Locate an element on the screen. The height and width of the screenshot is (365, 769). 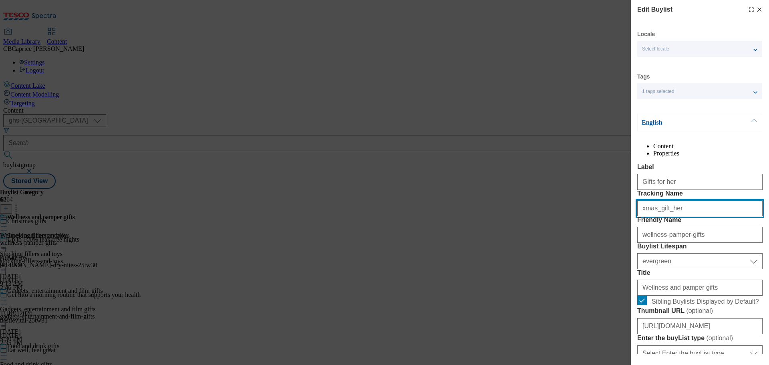
input: Enter Friendly Name is located at coordinates (699, 235).